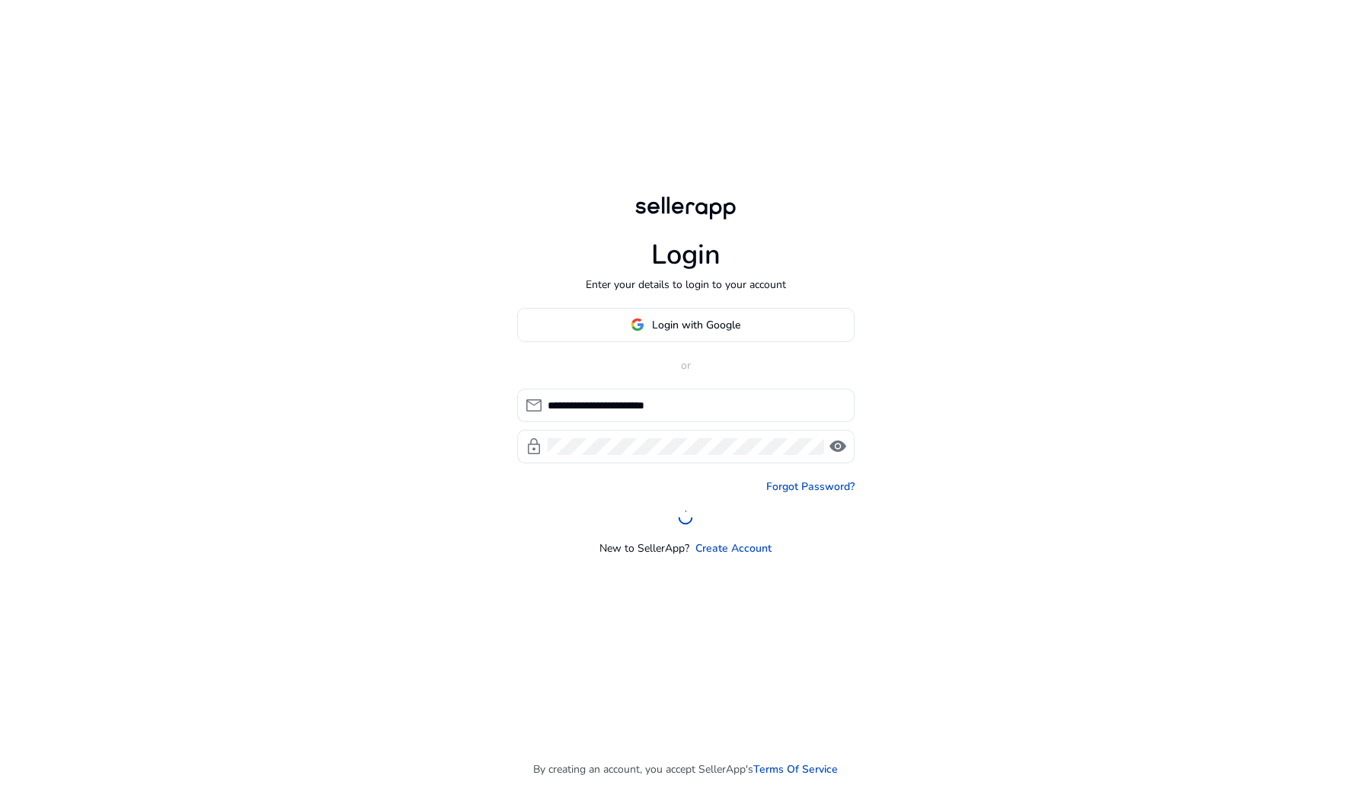  What do you see at coordinates (686, 284) in the screenshot?
I see `p: Enter your details to login to your account` at bounding box center [686, 284].